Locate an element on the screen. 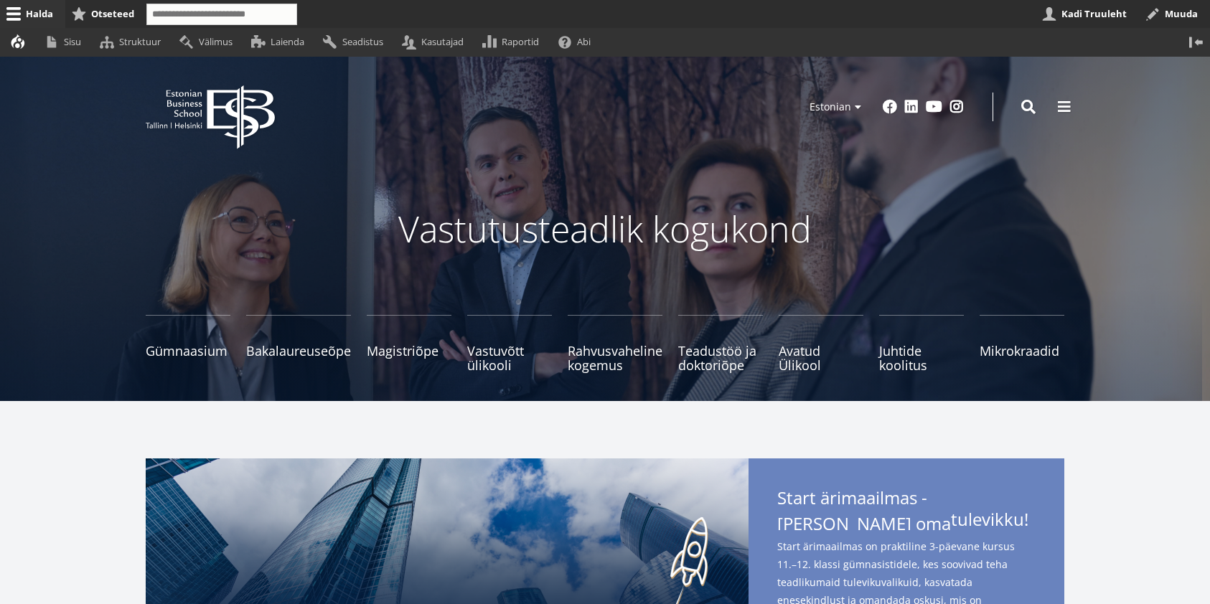 The width and height of the screenshot is (1210, 604). span: Bakalaureuseõpe is located at coordinates (298, 351).